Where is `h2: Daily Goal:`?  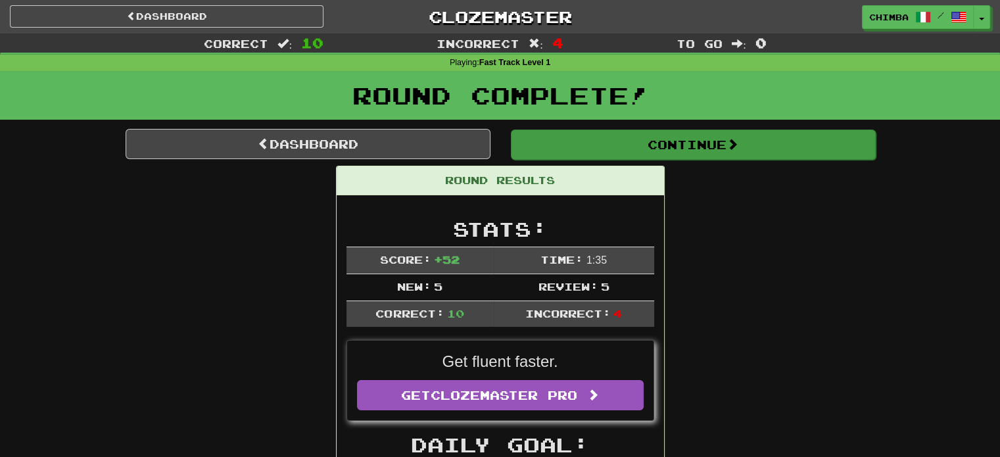
h2: Daily Goal: is located at coordinates (500, 444).